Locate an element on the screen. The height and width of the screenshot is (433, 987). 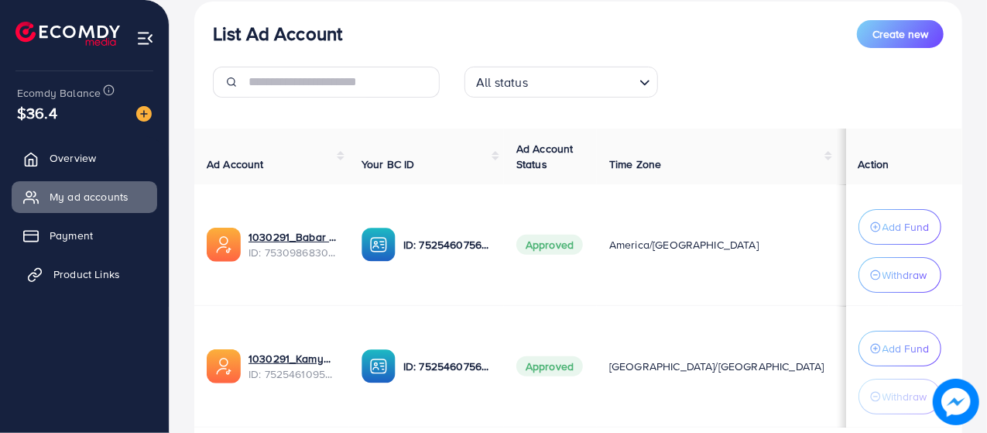
span: Your BC ID is located at coordinates (388, 164).